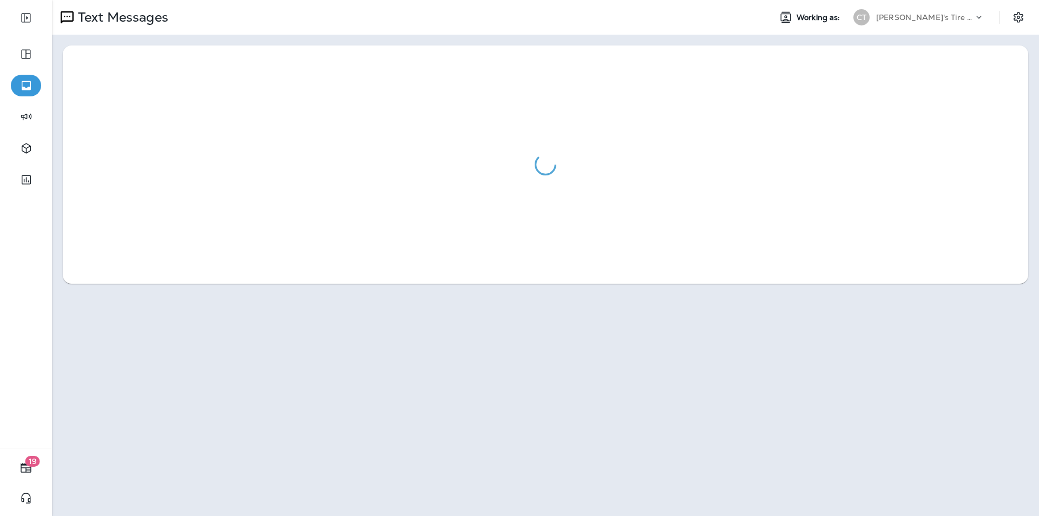 The image size is (1039, 516). Describe the element at coordinates (861, 17) in the screenshot. I see `div: CT` at that location.